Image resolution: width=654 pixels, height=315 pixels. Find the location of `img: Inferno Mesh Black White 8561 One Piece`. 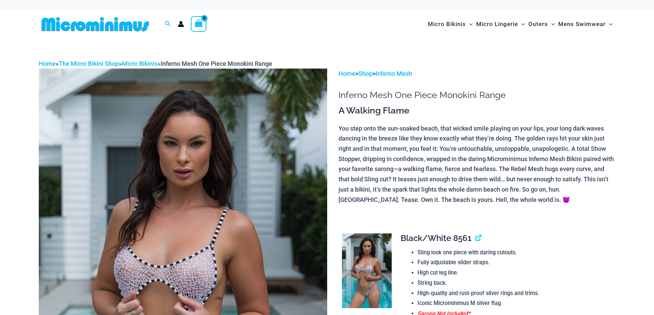

img: Inferno Mesh Black White 8561 One Piece is located at coordinates (366, 271).